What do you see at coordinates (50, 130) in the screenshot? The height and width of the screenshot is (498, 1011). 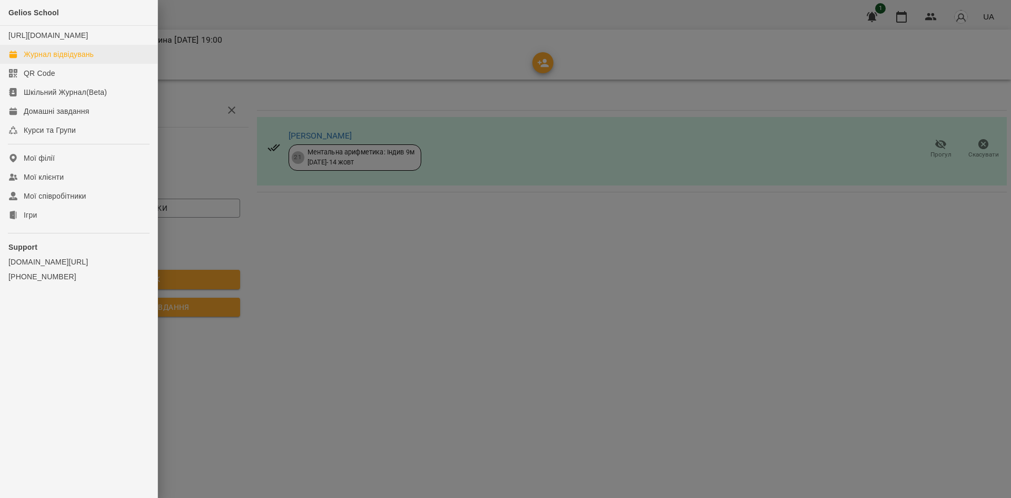 I see `div: Курси та Групи` at bounding box center [50, 130].